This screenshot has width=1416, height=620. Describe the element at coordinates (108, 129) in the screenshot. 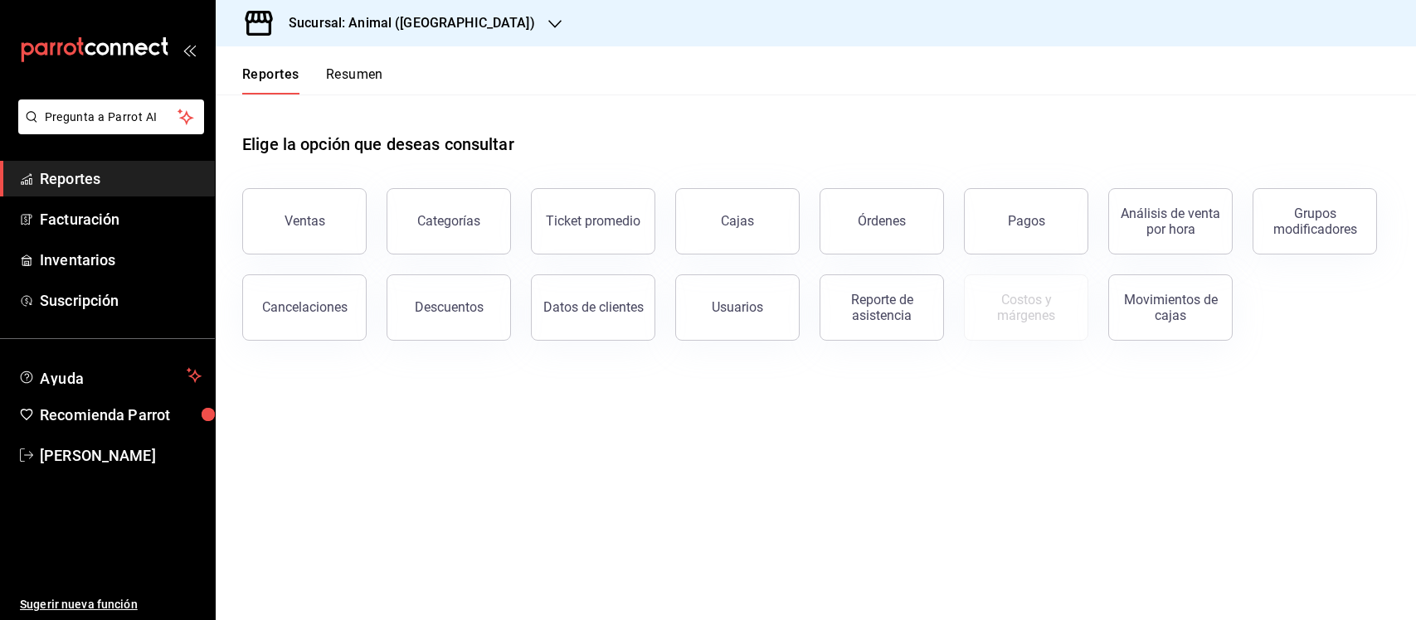

I see `a: Pregunta a Parrot AI` at that location.